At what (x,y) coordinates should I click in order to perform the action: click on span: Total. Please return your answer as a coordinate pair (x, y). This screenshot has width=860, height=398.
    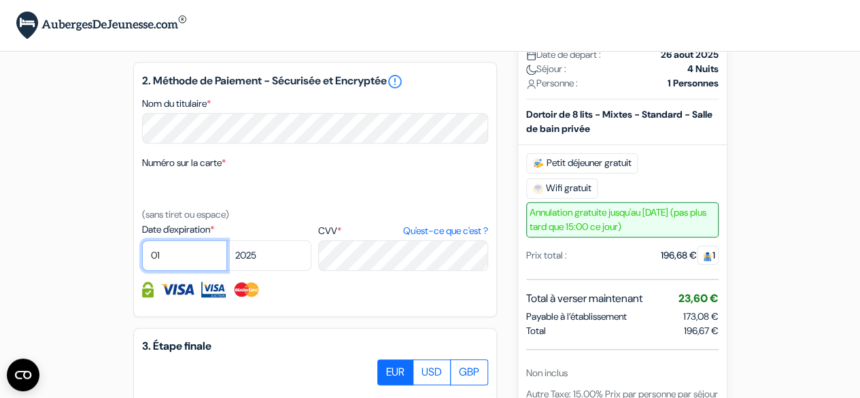
    Looking at the image, I should click on (536, 331).